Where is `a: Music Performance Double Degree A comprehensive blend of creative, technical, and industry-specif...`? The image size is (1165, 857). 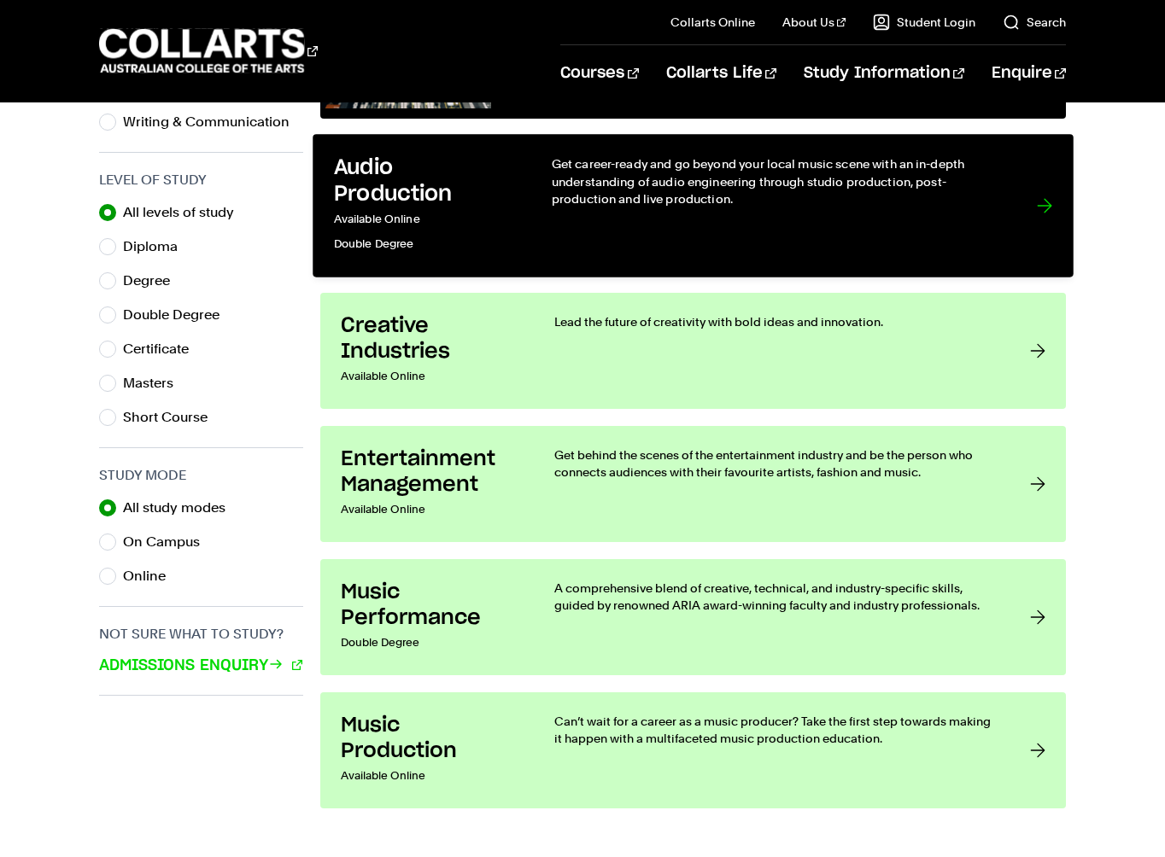
a: Music Performance Double Degree A comprehensive blend of creative, technical, and industry-specif... is located at coordinates (693, 617).